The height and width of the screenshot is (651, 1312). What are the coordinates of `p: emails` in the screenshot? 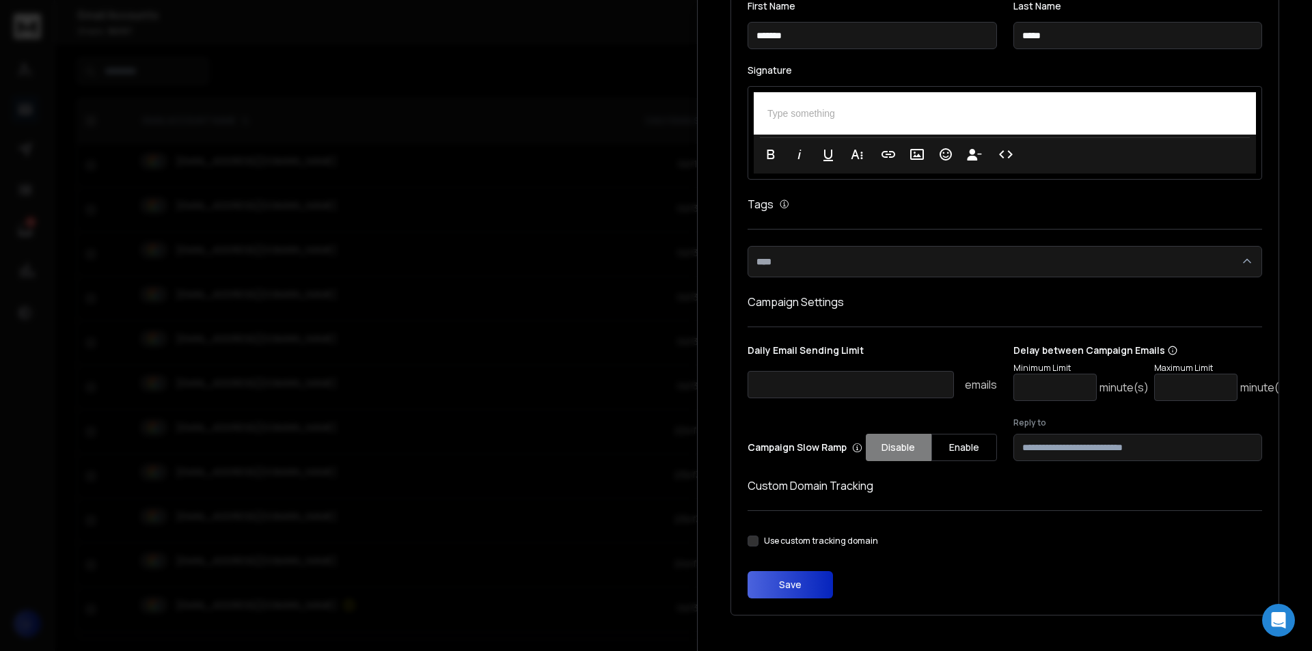 It's located at (980, 385).